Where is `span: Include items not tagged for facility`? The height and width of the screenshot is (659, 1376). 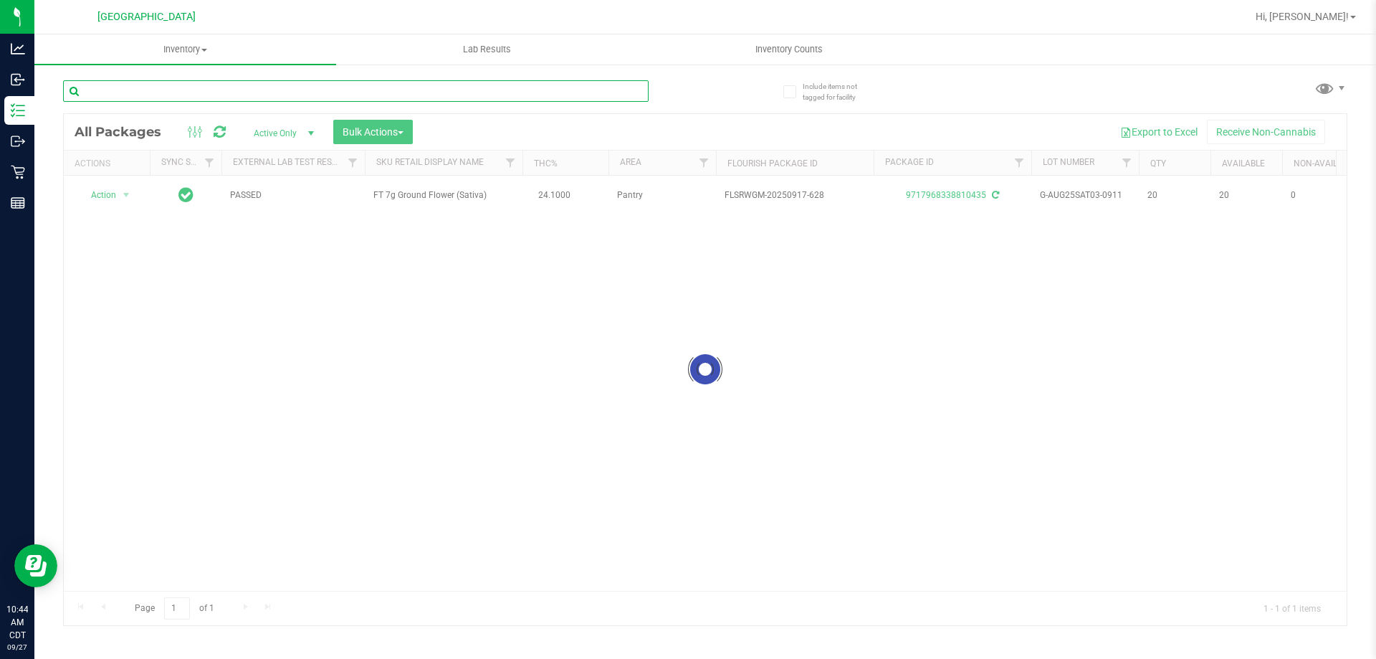 span: Include items not tagged for facility is located at coordinates (839, 92).